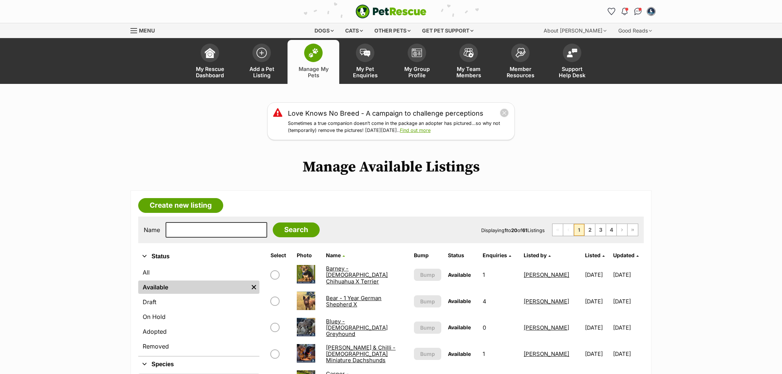 This screenshot has height=374, width=782. I want to click on a: Updated, so click(626, 255).